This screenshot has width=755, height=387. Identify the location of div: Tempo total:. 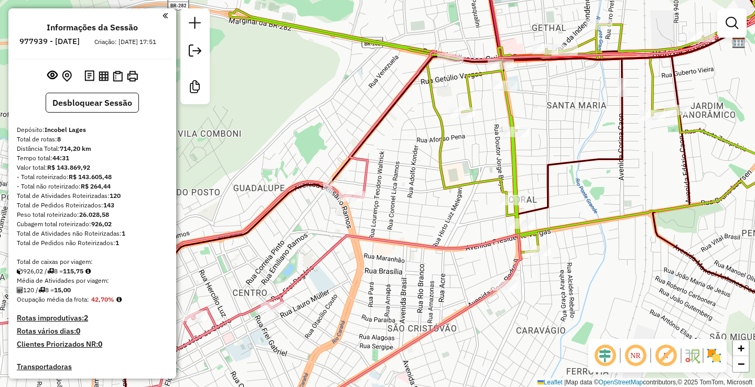
(92, 158).